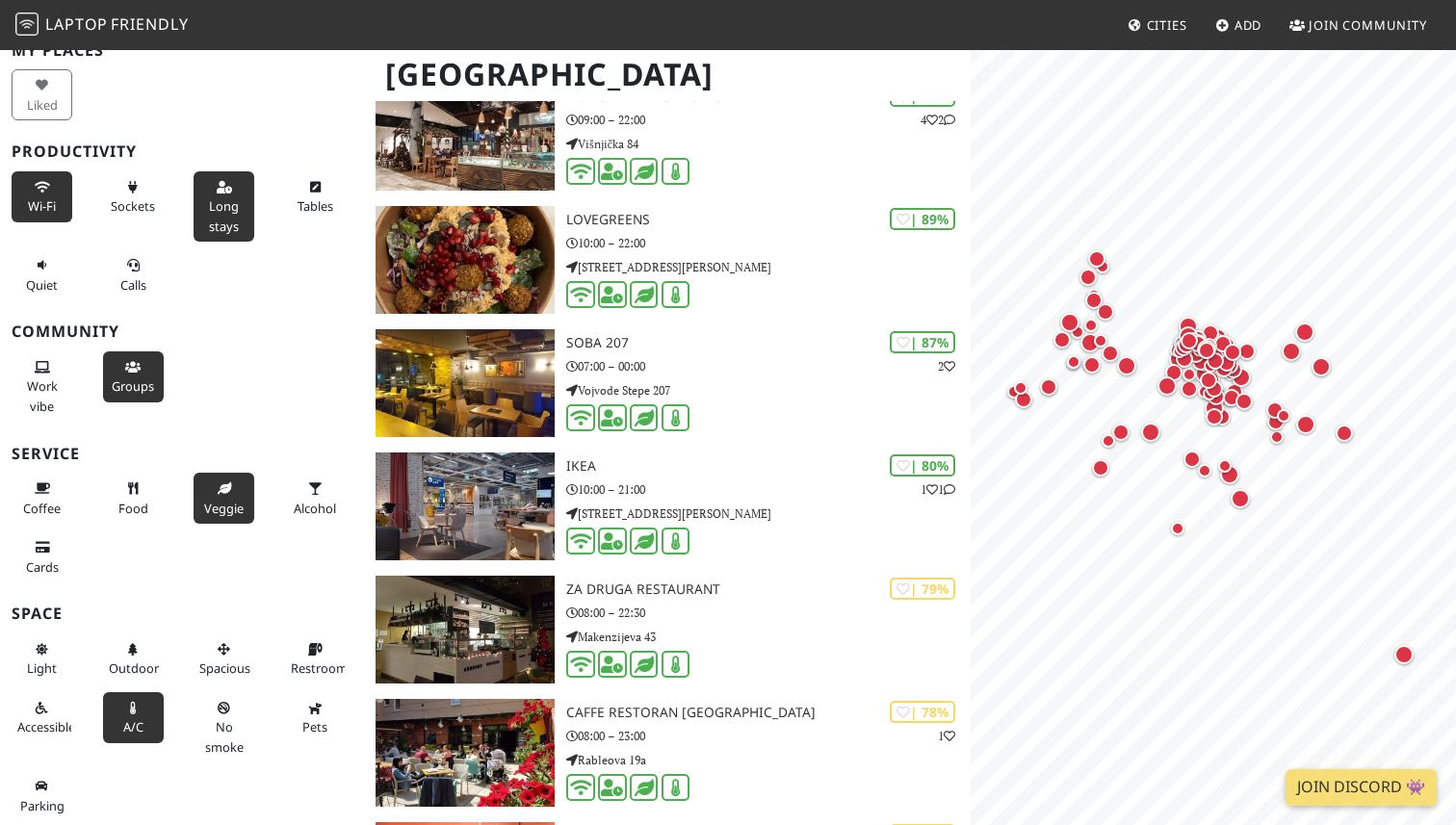 The height and width of the screenshot is (825, 1456). I want to click on span: Power sockets, so click(133, 206).